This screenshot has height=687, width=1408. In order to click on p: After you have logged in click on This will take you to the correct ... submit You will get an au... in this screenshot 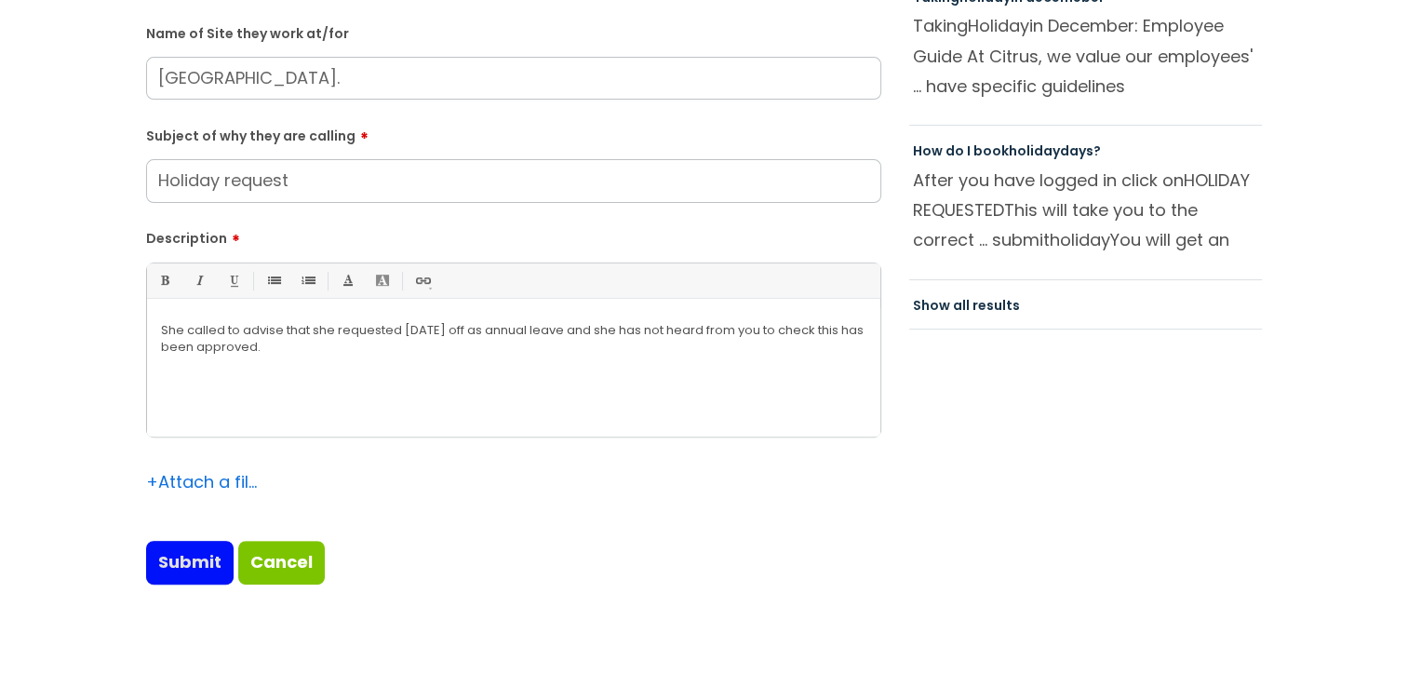, I will do `click(1086, 210)`.